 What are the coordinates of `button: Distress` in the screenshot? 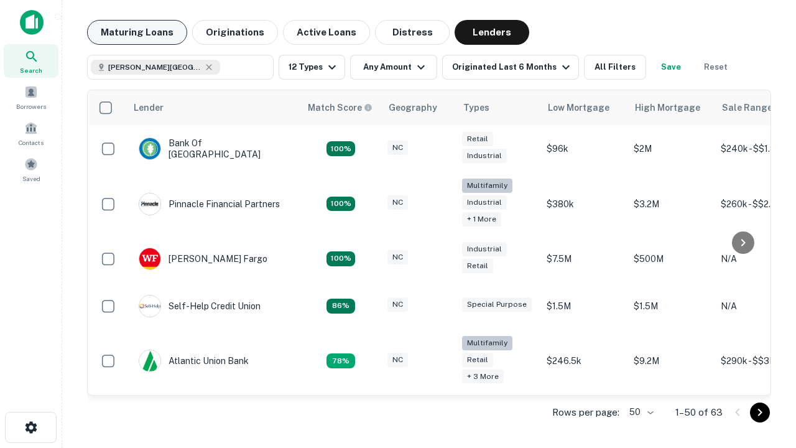 It's located at (412, 32).